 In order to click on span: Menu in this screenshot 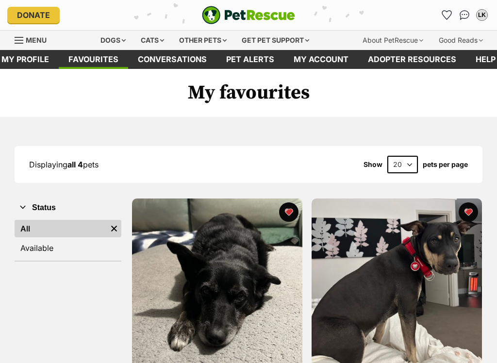, I will do `click(36, 40)`.